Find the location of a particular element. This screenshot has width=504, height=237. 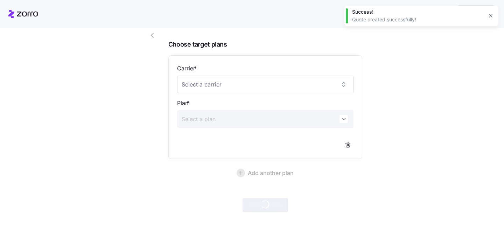

span: Choose target plans is located at coordinates (265, 44).